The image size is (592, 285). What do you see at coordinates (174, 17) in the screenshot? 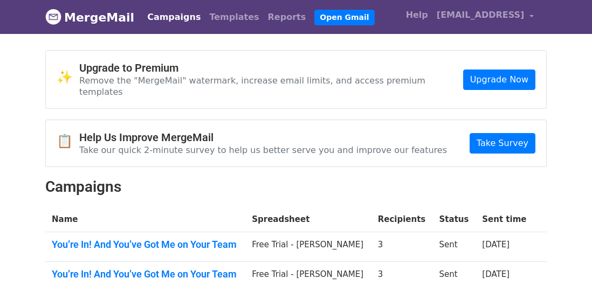
I see `a: Campaigns` at bounding box center [174, 17].